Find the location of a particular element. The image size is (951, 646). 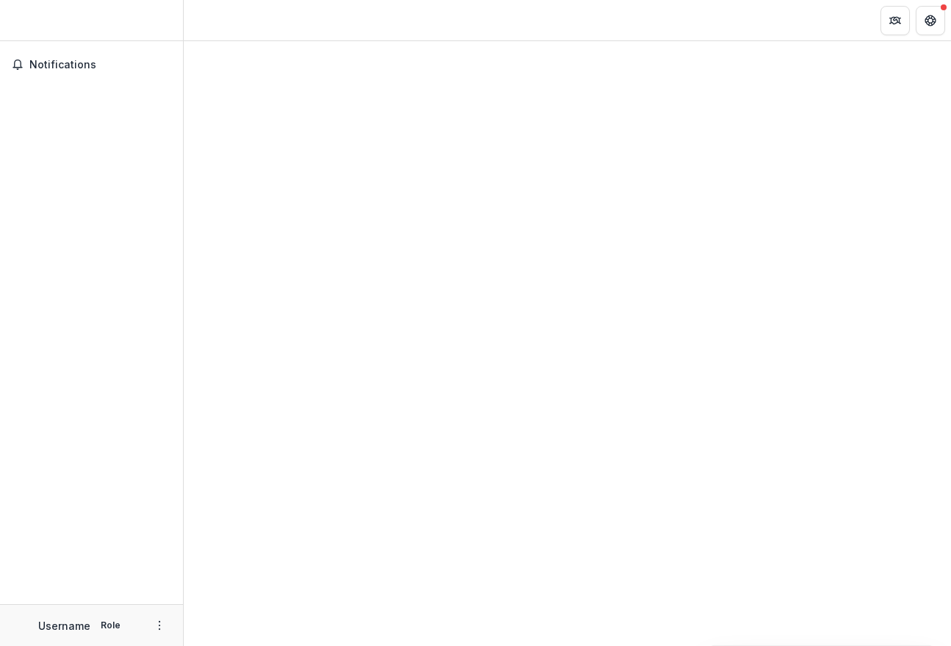

span: Notifications is located at coordinates (100, 65).